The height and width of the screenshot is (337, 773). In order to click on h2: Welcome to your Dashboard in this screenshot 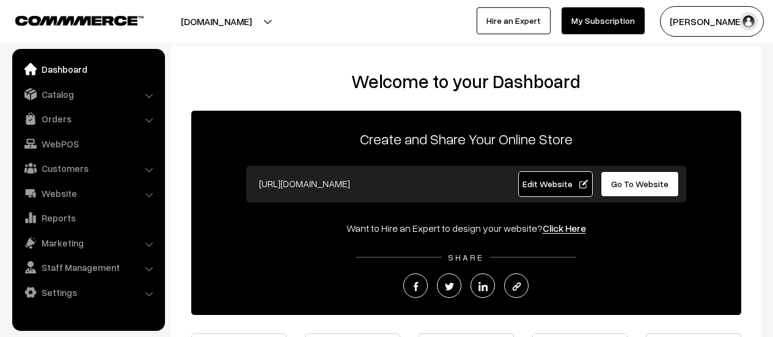, I will do `click(466, 81)`.